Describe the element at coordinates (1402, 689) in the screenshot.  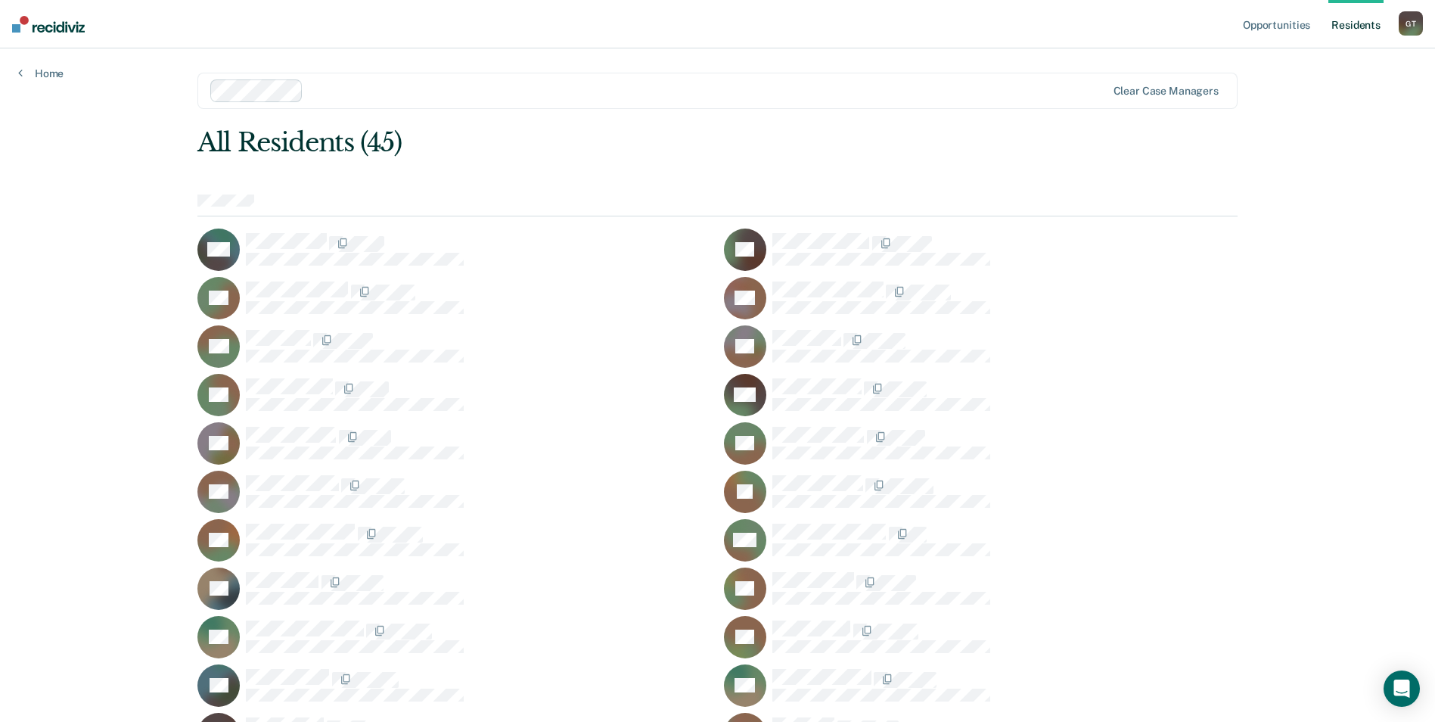
I see `div: Open Intercom Messenger` at that location.